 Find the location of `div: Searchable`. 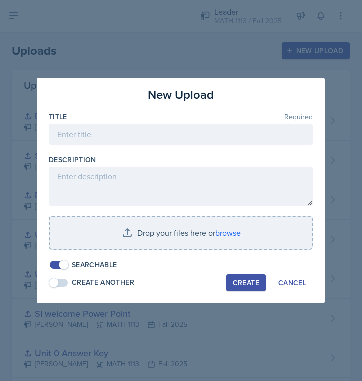

div: Searchable is located at coordinates (95, 265).